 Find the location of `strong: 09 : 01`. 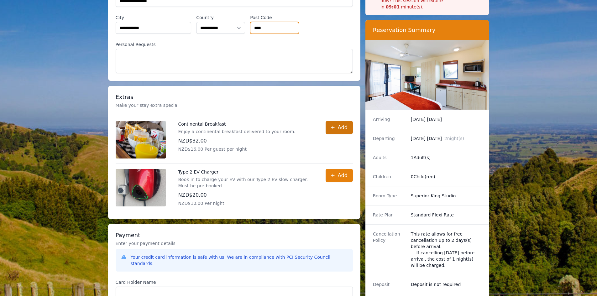

strong: 09 : 01 is located at coordinates (393, 7).